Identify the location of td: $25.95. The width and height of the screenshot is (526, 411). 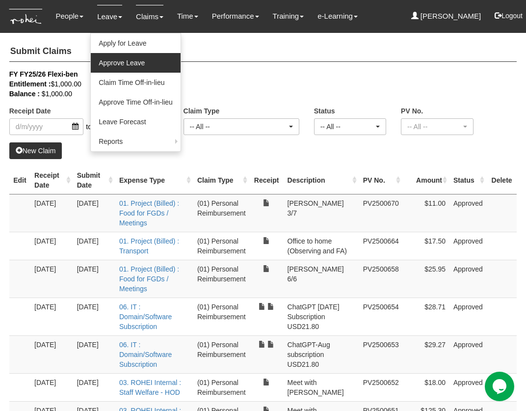
(426, 278).